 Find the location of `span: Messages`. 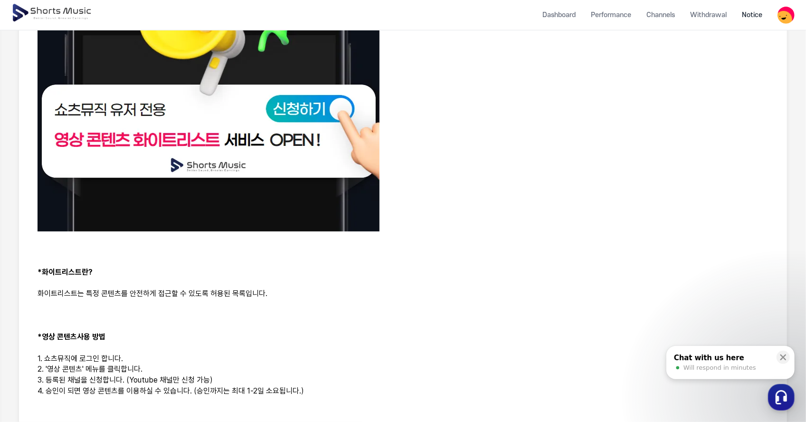

span: Messages is located at coordinates (93, 320).